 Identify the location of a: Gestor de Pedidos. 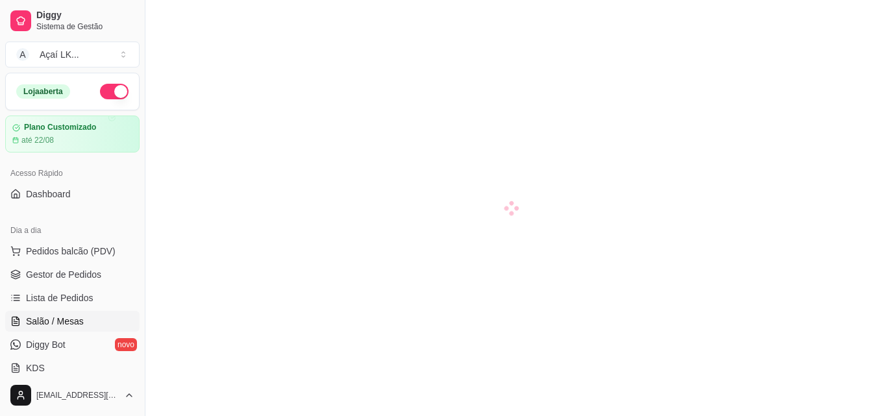
(72, 275).